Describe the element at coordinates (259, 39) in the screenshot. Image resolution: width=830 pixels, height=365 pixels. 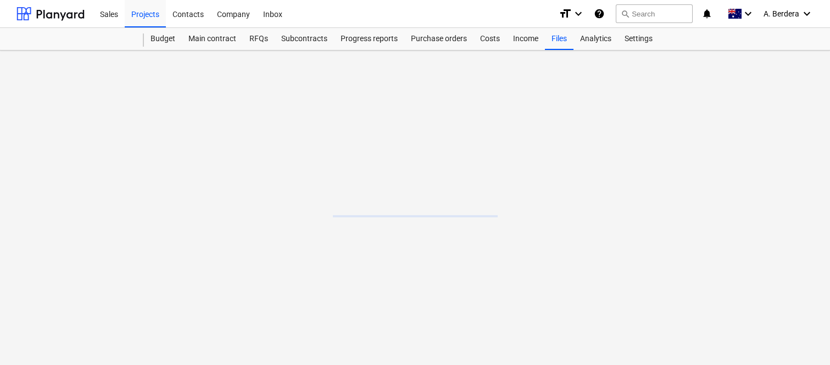
I see `a: RFQs` at that location.